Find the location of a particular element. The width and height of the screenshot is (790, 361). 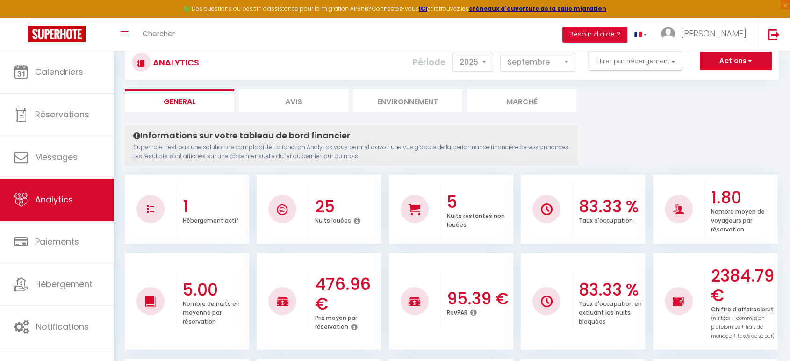

h3: 2384.79 € is located at coordinates (743, 286).